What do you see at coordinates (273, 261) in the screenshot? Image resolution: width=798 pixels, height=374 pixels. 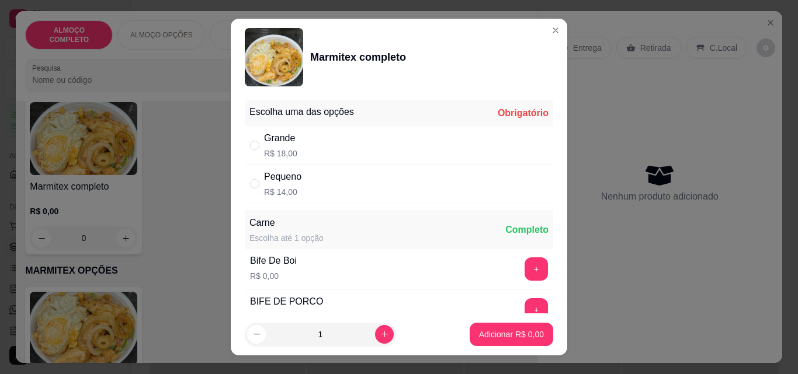 I see `div: Bife De Boi` at bounding box center [273, 261].